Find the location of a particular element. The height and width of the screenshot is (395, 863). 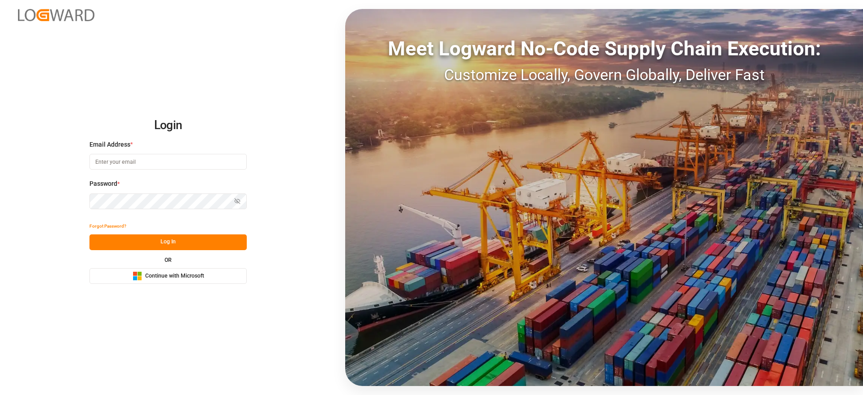

span: Email Address is located at coordinates (110, 144).